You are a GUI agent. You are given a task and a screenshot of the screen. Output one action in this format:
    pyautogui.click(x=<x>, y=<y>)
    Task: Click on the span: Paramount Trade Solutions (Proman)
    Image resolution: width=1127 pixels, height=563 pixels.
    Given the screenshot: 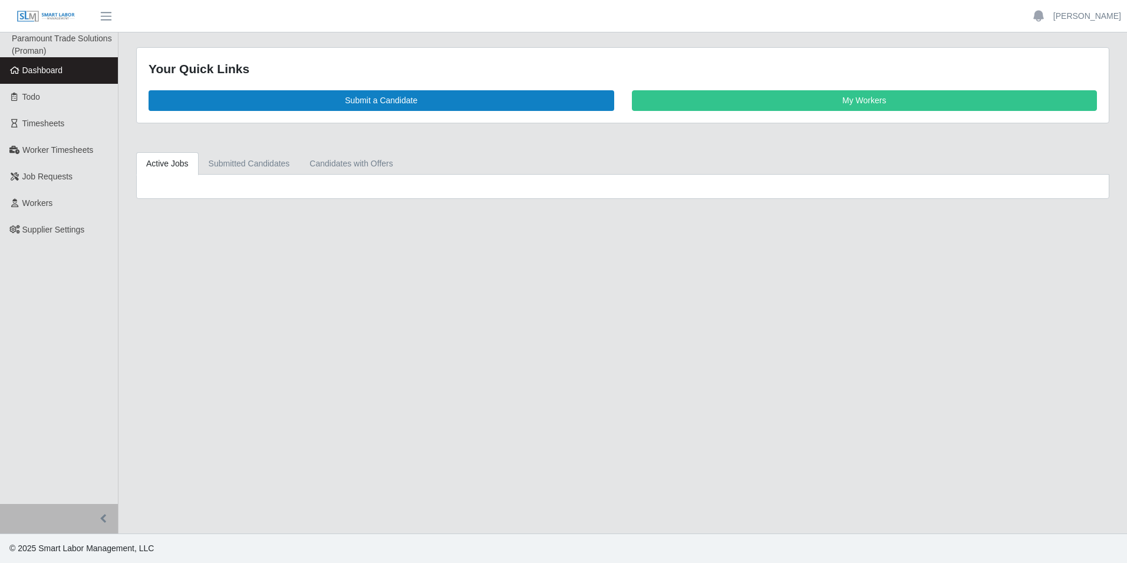 What is the action you would take?
    pyautogui.click(x=62, y=44)
    